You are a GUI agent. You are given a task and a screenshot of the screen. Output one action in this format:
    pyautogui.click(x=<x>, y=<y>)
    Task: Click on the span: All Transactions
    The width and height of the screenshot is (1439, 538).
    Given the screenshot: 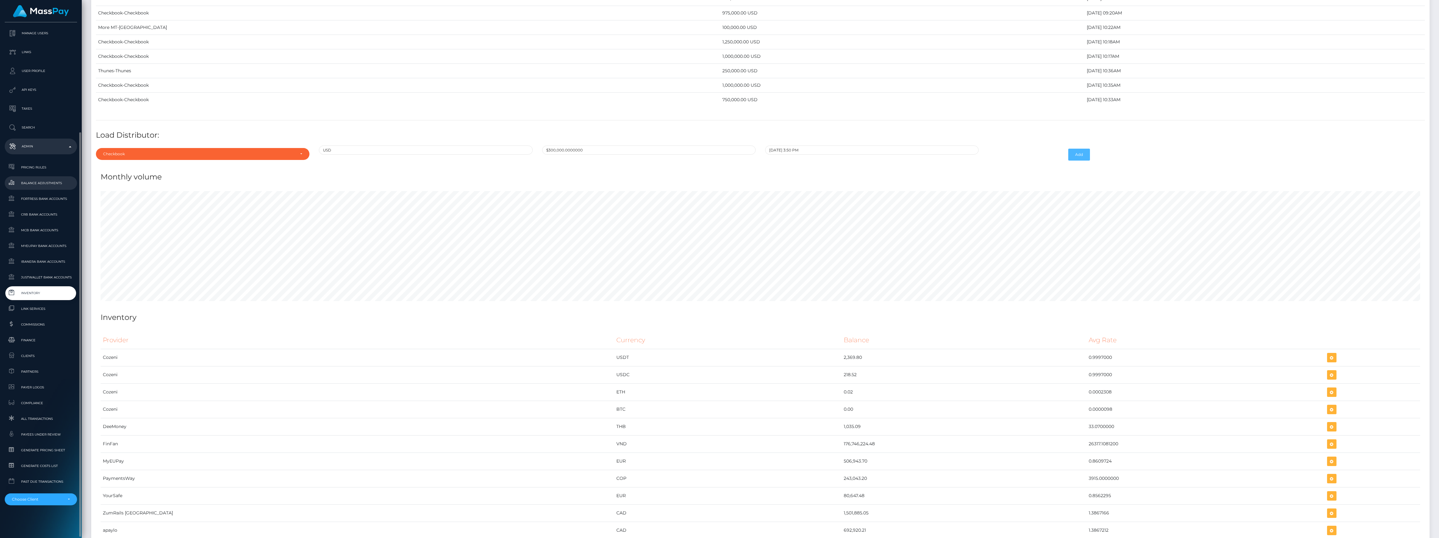 What is the action you would take?
    pyautogui.click(x=41, y=419)
    